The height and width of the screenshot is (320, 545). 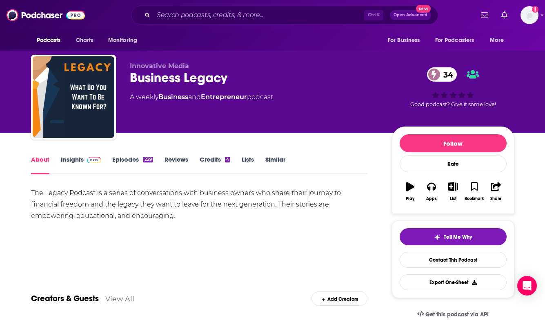 What do you see at coordinates (49, 40) in the screenshot?
I see `span: Podcasts` at bounding box center [49, 40].